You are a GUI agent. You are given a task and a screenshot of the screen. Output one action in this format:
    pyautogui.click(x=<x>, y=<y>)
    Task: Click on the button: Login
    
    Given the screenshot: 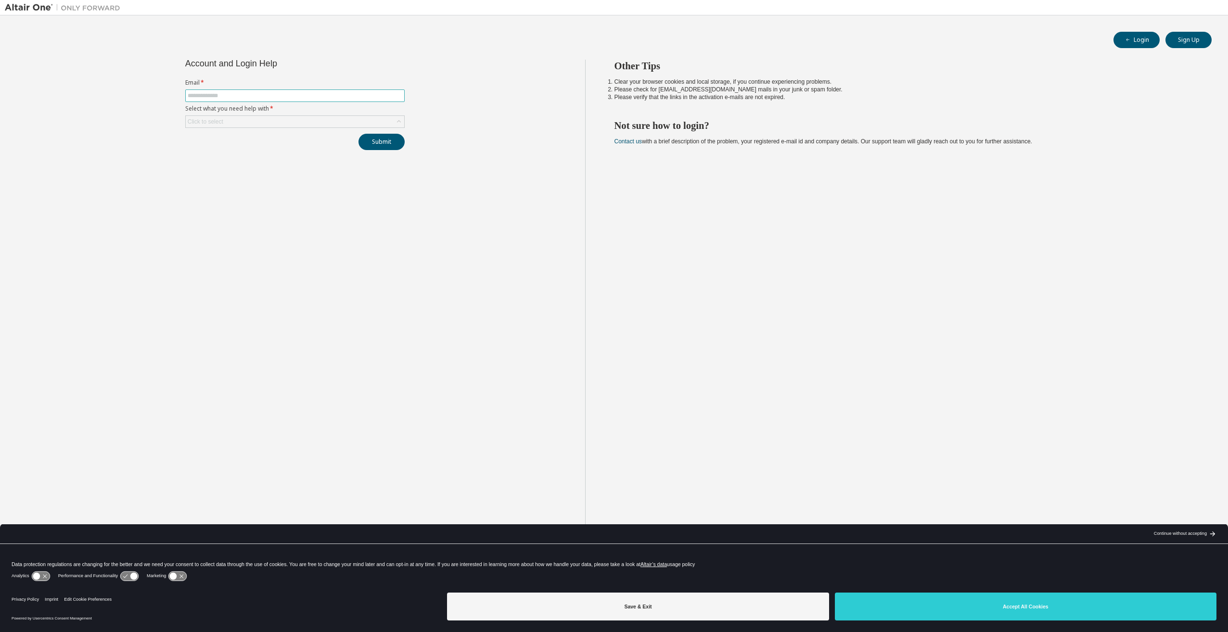 What is the action you would take?
    pyautogui.click(x=1136, y=40)
    